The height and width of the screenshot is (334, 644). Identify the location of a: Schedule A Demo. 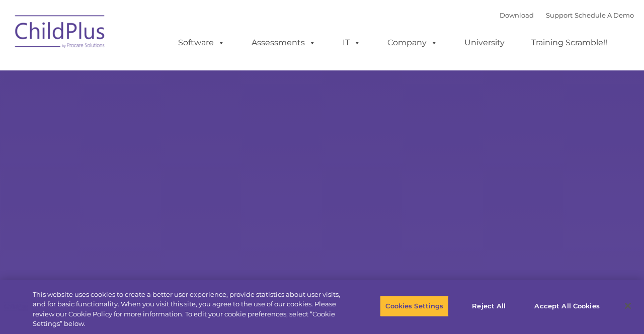
(604, 15).